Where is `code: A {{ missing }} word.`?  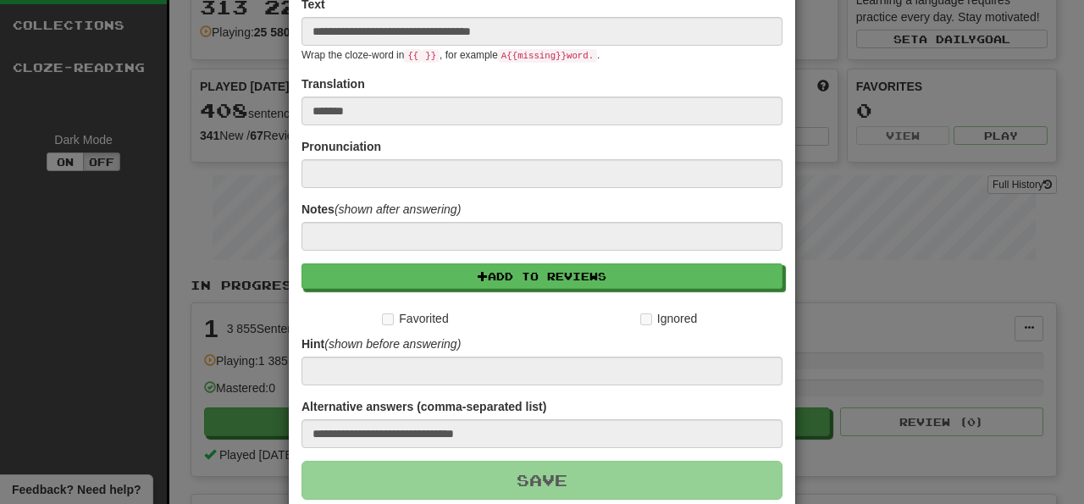 code: A {{ missing }} word. is located at coordinates (547, 56).